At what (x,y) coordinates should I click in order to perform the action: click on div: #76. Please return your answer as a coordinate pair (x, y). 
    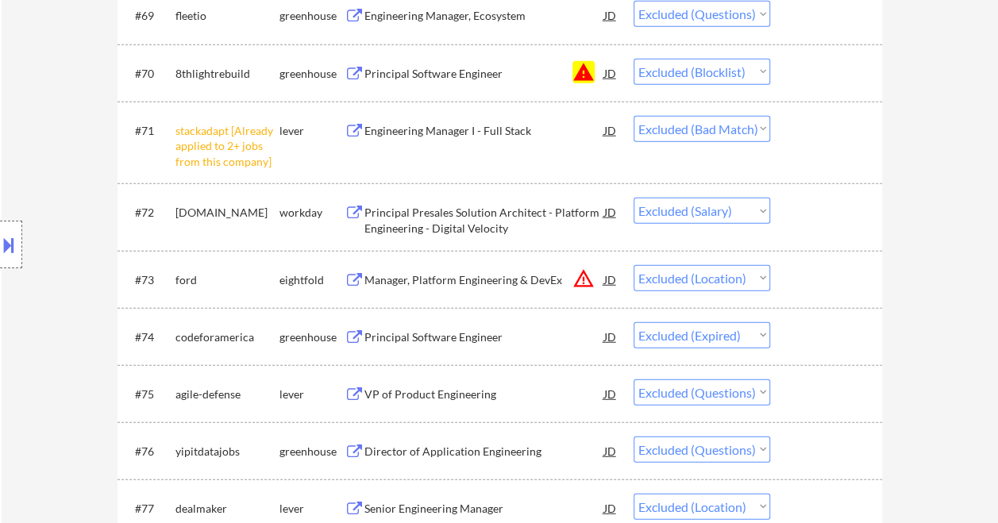
    Looking at the image, I should click on (148, 452).